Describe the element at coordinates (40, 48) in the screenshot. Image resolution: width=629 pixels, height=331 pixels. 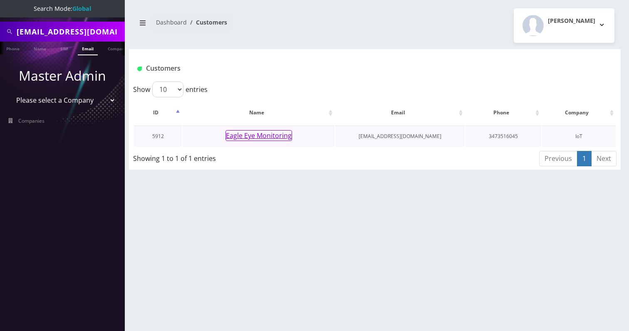
I see `a: Name` at that location.